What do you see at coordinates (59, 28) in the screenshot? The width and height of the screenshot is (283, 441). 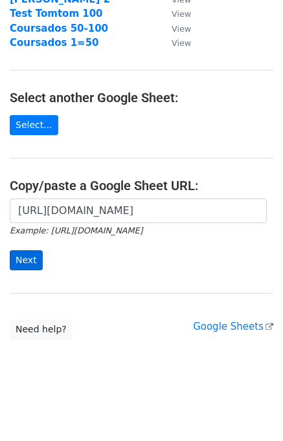 I see `strong: Coursados 50-100` at bounding box center [59, 28].